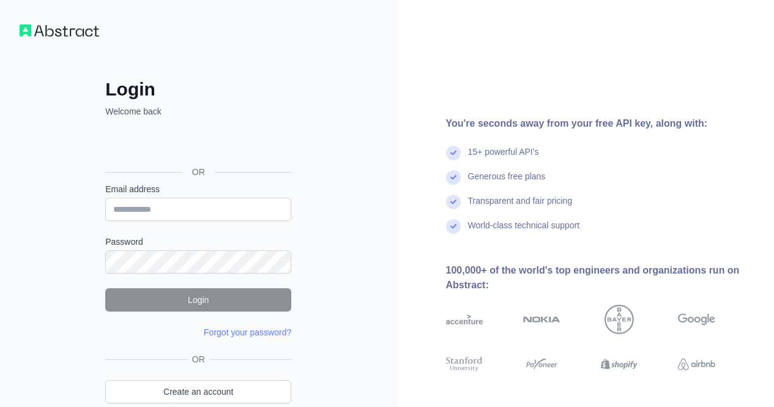  What do you see at coordinates (601, 124) in the screenshot?
I see `div: You're seconds away from your free API key, along with:` at bounding box center [601, 124].